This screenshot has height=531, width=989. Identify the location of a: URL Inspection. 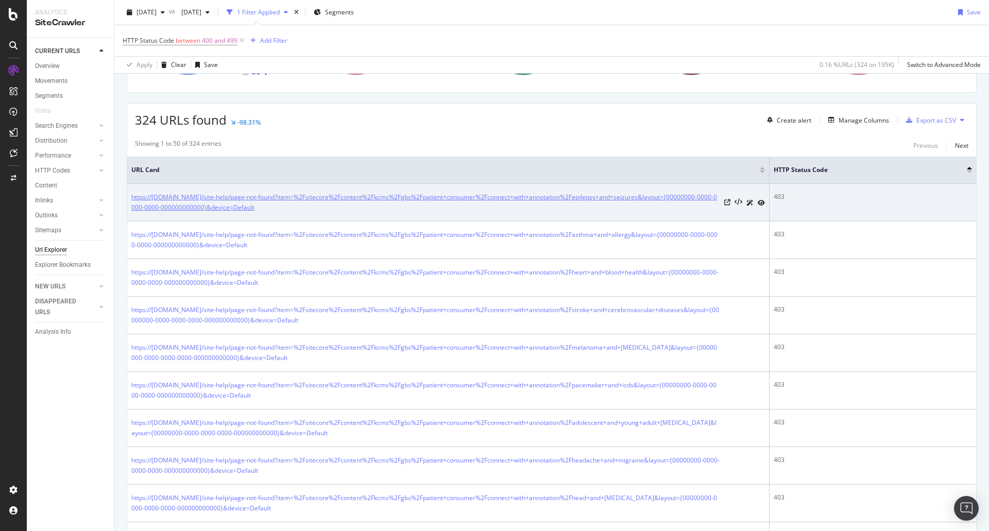
(761, 202).